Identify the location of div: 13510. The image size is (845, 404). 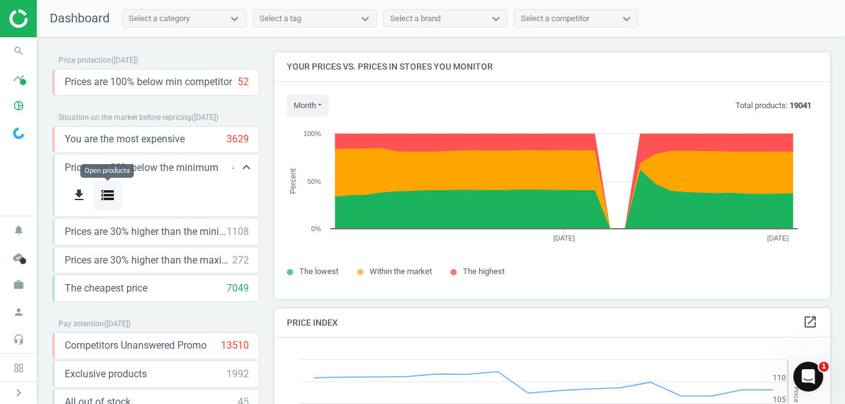
(235, 346).